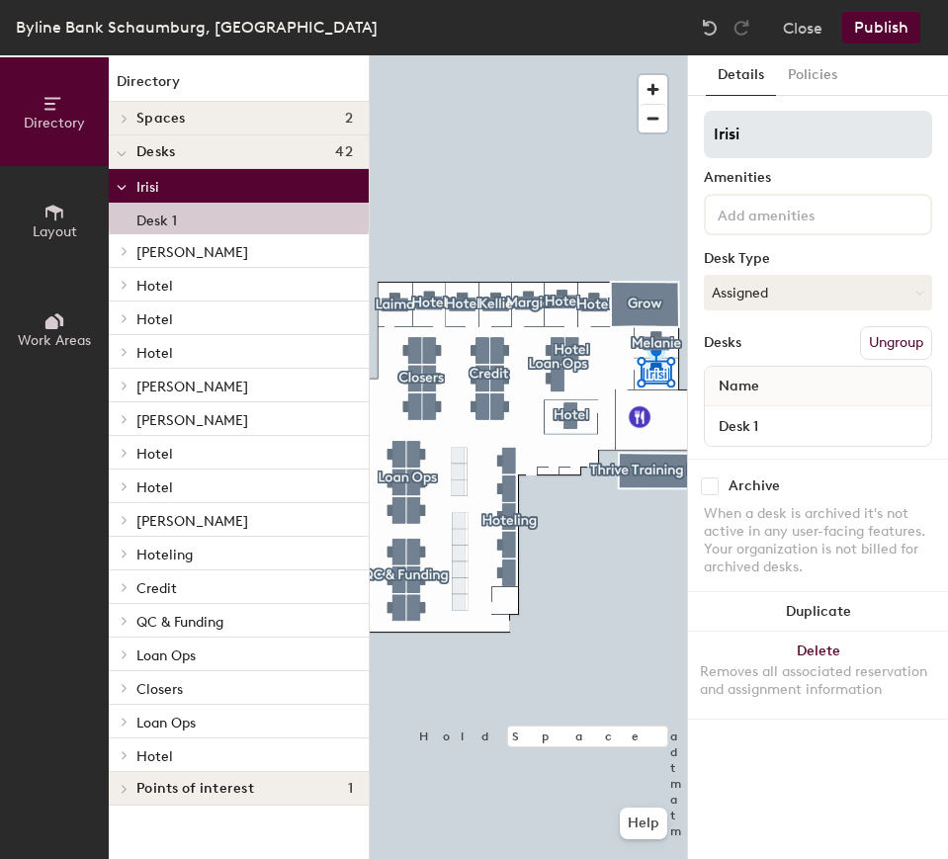 This screenshot has height=859, width=948. What do you see at coordinates (818, 426) in the screenshot?
I see `input: Unnamed desk` at bounding box center [818, 426].